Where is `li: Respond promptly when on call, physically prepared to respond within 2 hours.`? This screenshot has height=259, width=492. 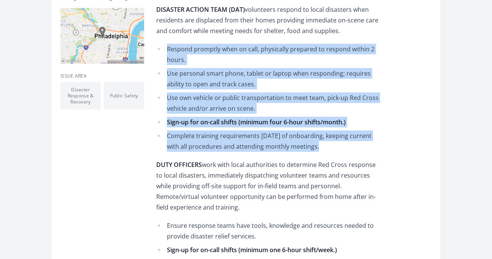 li: Respond promptly when on call, physically prepared to respond within 2 hours. is located at coordinates (267, 54).